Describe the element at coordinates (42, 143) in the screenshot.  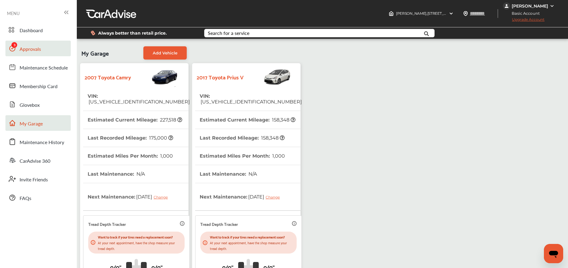
I see `span: Maintenance History` at that location.